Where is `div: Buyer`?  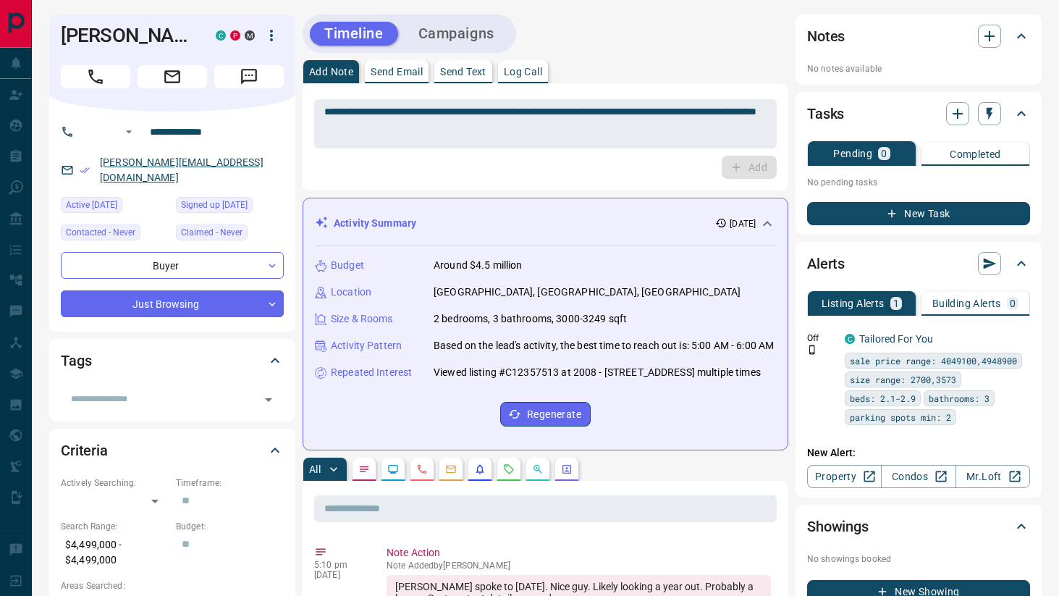 div: Buyer is located at coordinates (172, 265).